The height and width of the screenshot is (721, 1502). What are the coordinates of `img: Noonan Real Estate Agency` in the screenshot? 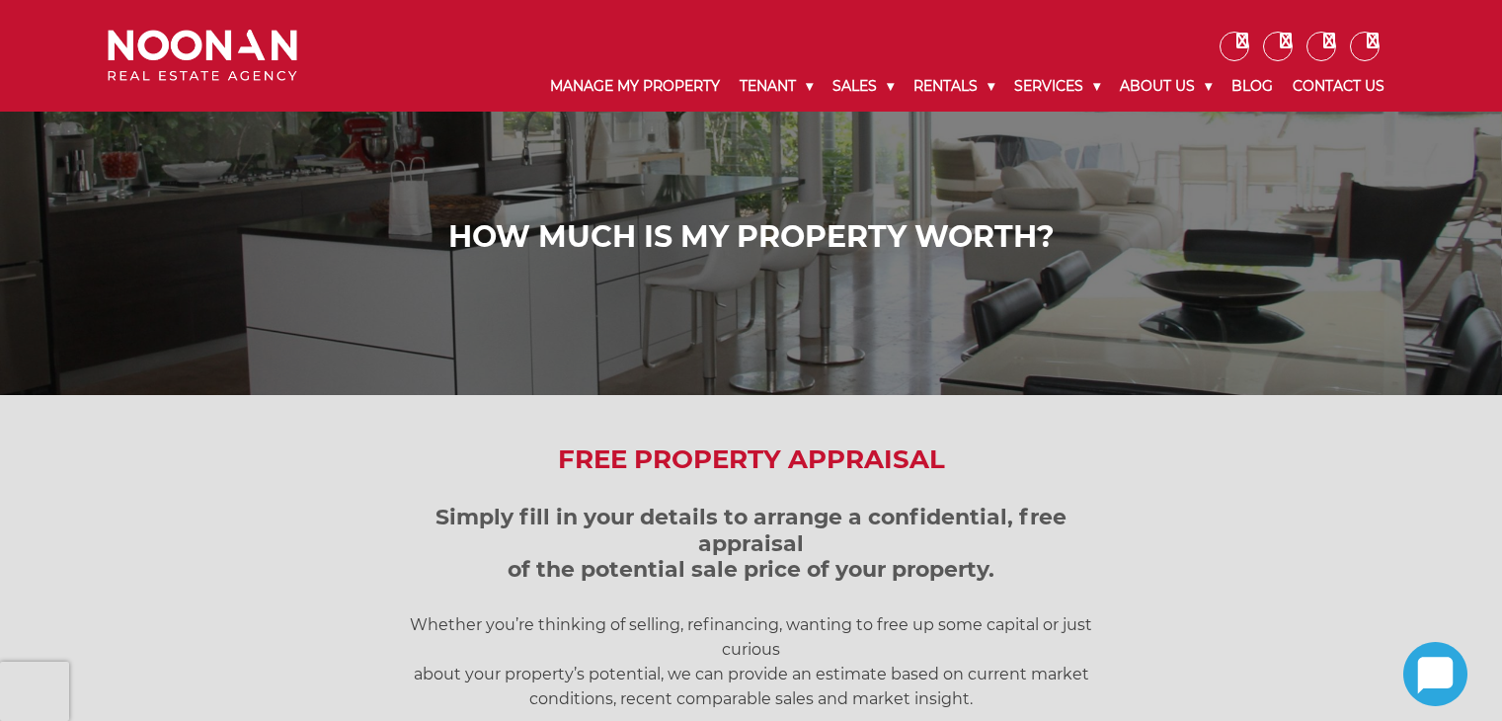 It's located at (202, 55).